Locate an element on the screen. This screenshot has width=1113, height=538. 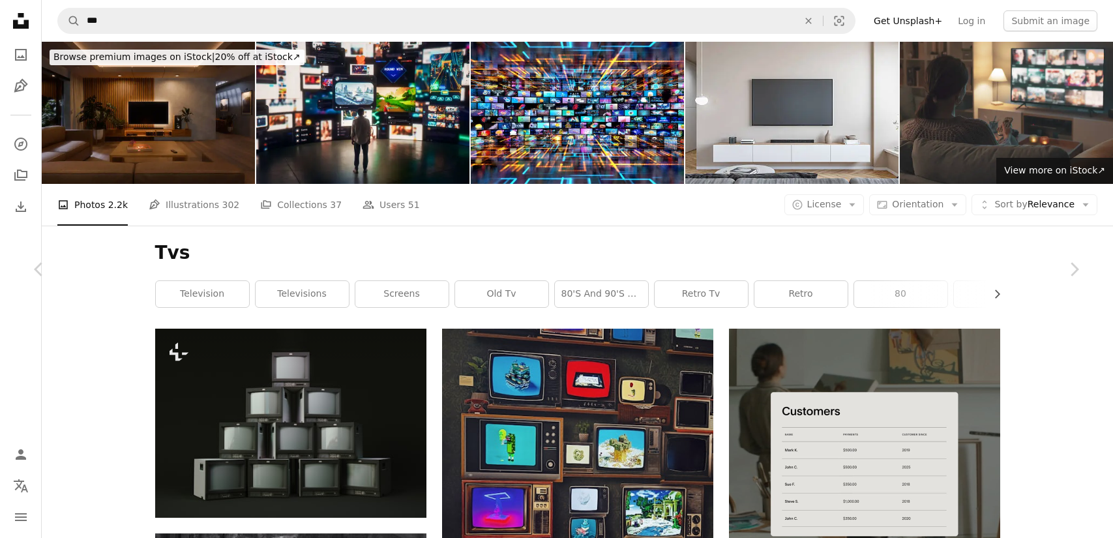
a: Next is located at coordinates (1074, 269).